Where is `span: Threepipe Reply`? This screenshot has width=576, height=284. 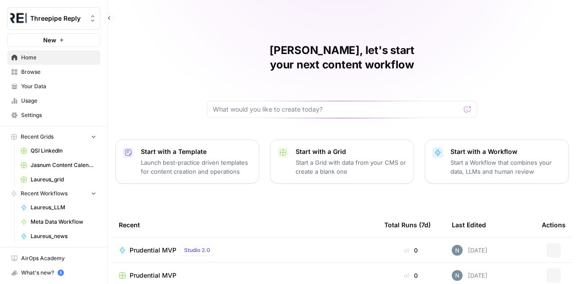 span: Threepipe Reply is located at coordinates (57, 18).